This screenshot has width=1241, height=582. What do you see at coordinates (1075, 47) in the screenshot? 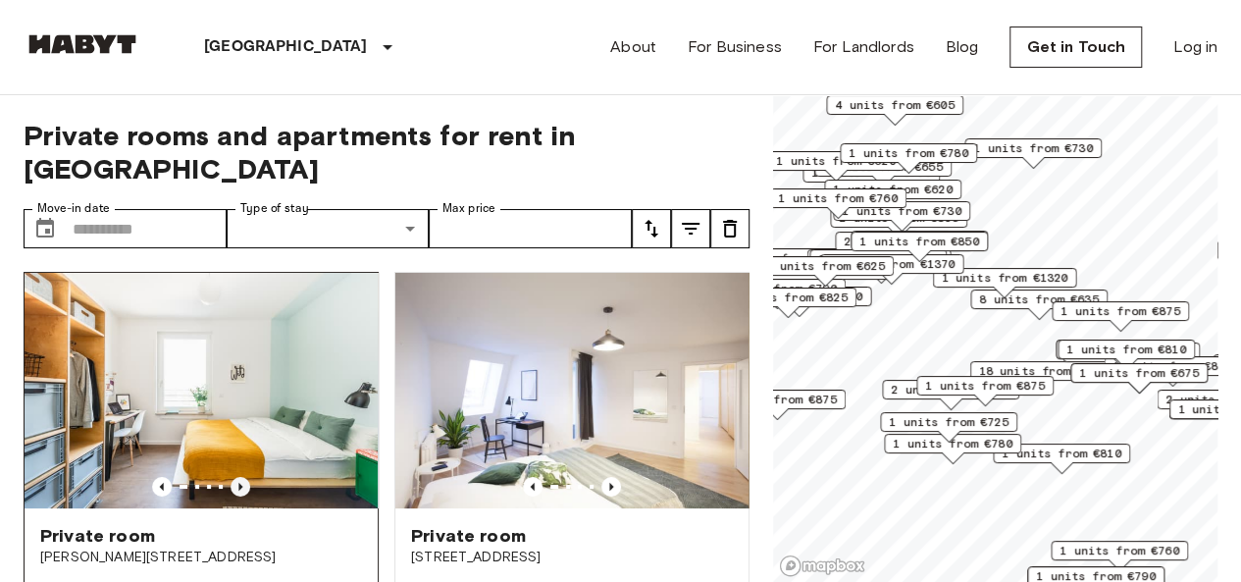
I see `a: Get in Touch` at bounding box center [1075, 47].